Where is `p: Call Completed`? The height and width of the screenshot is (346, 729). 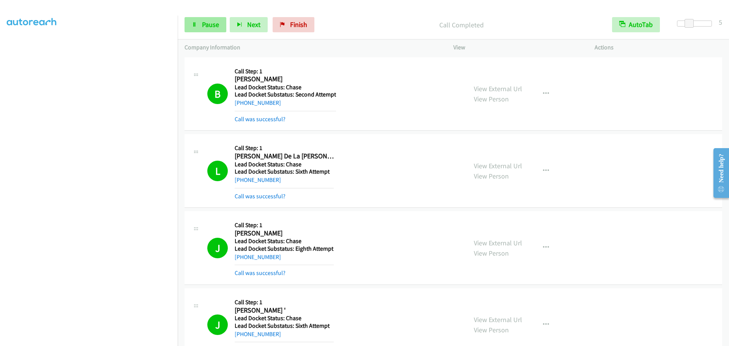
p: Call Completed is located at coordinates (461, 25).